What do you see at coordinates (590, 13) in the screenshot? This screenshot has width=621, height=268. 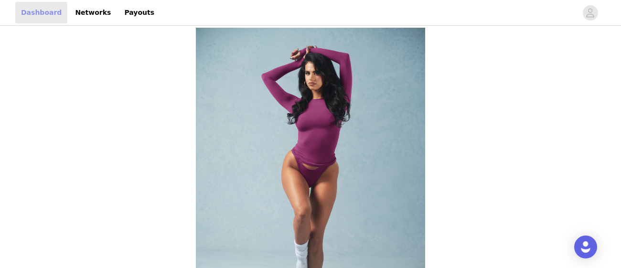 I see `div: avatar` at bounding box center [590, 13].